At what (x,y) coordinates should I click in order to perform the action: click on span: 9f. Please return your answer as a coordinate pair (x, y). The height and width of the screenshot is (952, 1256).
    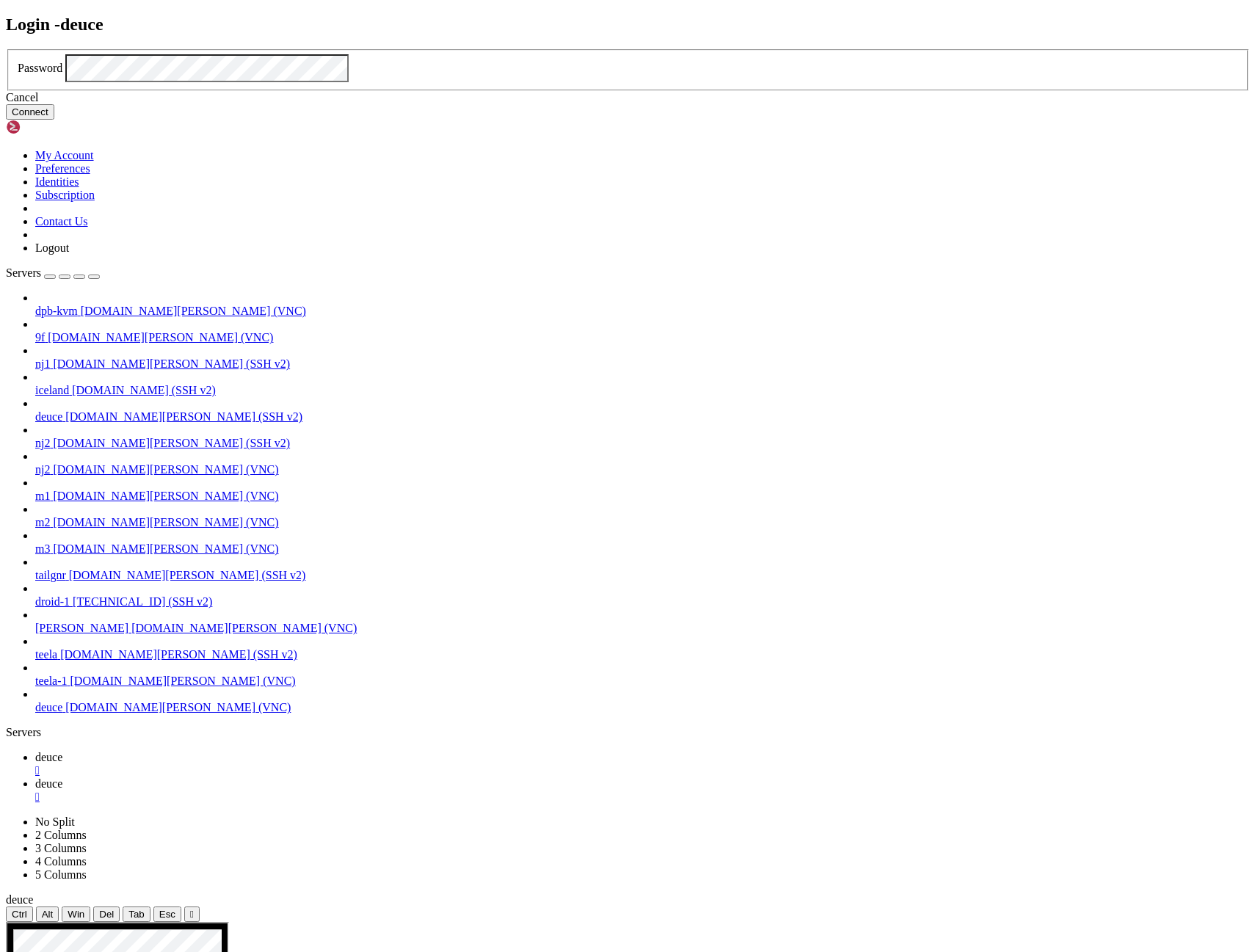
    Looking at the image, I should click on (40, 337).